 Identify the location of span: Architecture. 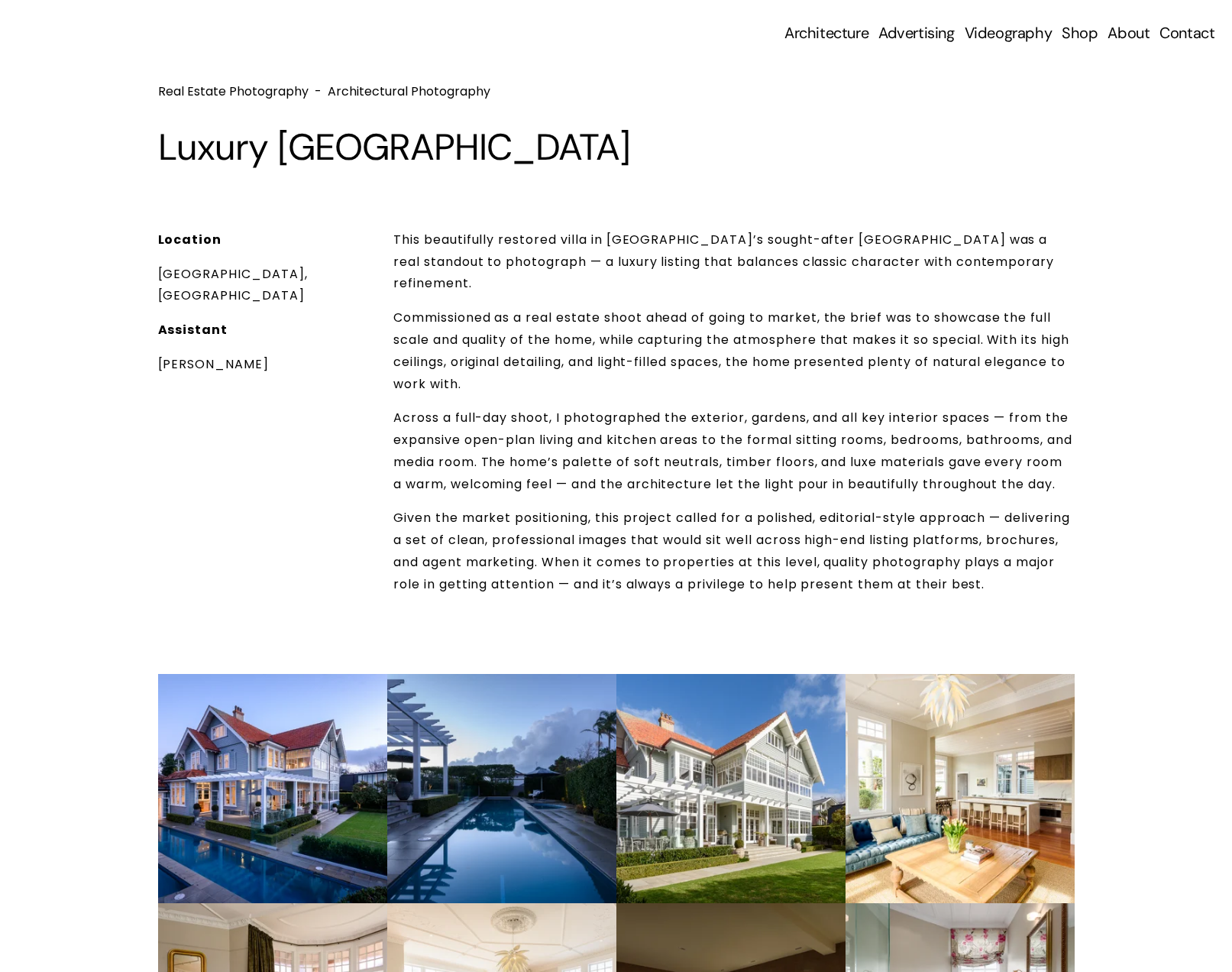
(827, 33).